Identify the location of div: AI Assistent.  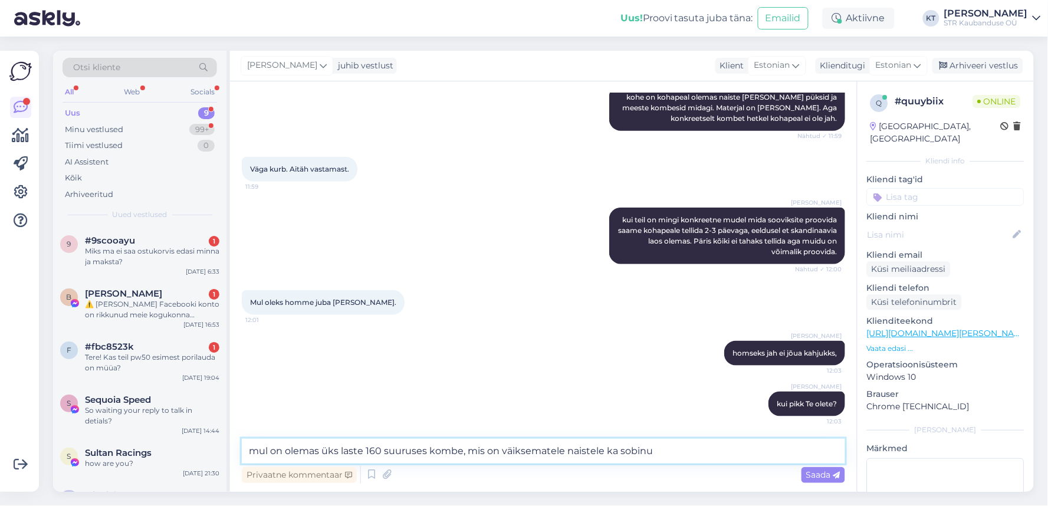
(87, 162).